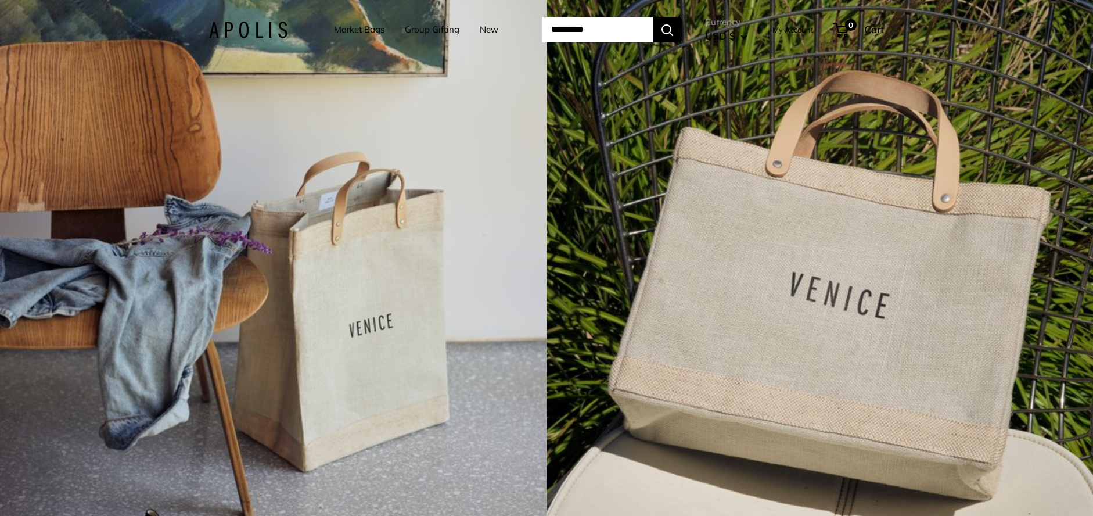 Image resolution: width=1093 pixels, height=516 pixels. I want to click on button: Search, so click(667, 30).